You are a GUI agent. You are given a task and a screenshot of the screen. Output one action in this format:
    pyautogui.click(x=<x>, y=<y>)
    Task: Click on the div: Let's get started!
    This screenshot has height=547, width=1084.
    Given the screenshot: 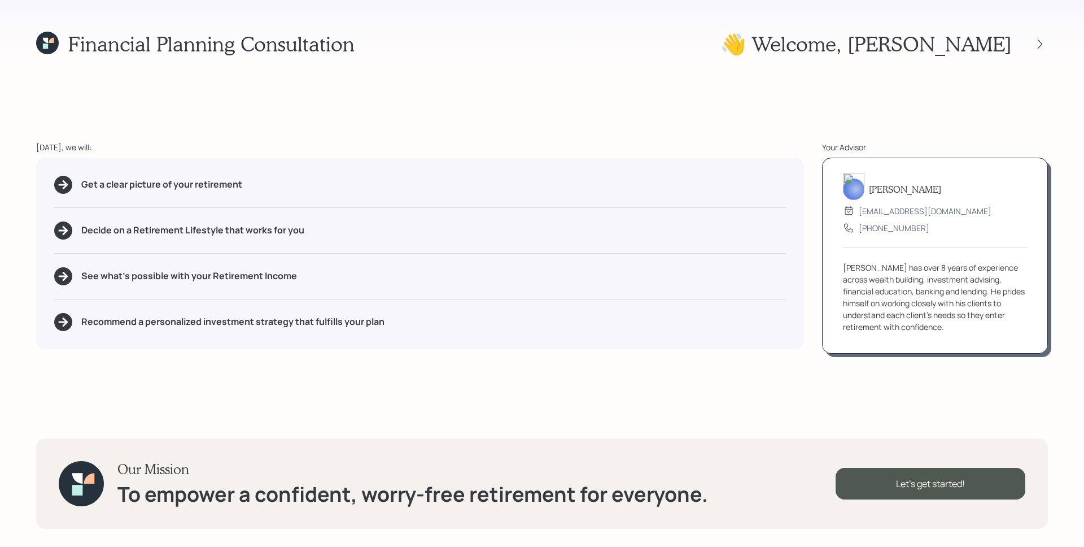 What is the action you would take?
    pyautogui.click(x=931, y=483)
    